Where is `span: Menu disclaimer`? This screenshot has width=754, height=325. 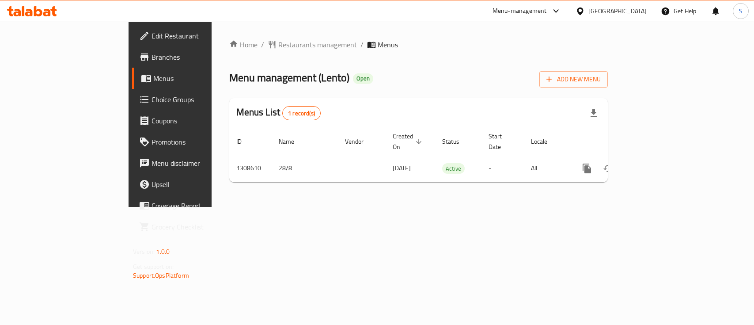 span: Menu disclaimer is located at coordinates (199, 163).